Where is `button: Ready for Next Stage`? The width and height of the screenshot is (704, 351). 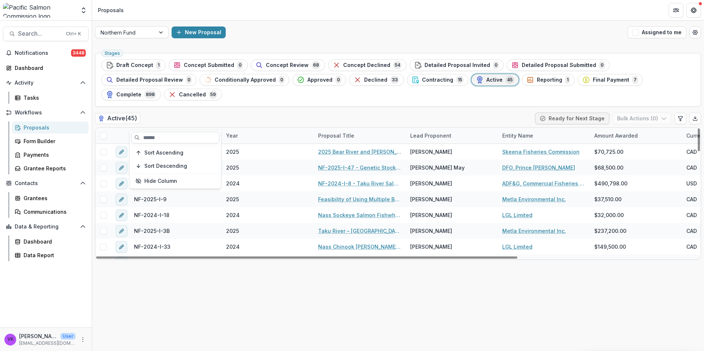
button: Ready for Next Stage is located at coordinates (572, 119).